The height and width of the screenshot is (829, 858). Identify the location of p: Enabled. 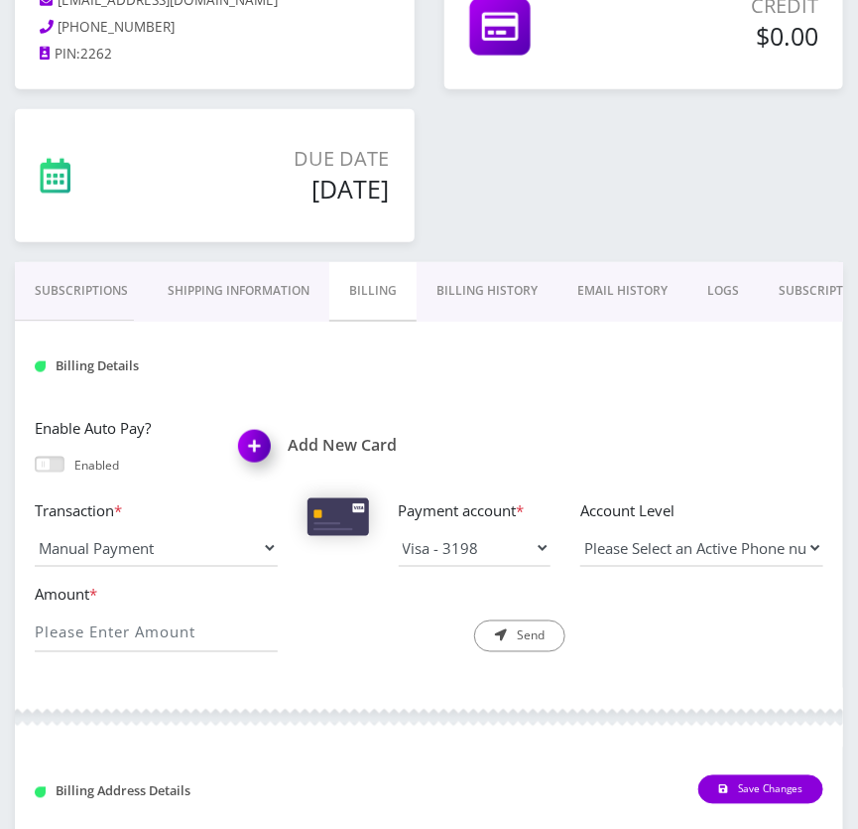
(96, 465).